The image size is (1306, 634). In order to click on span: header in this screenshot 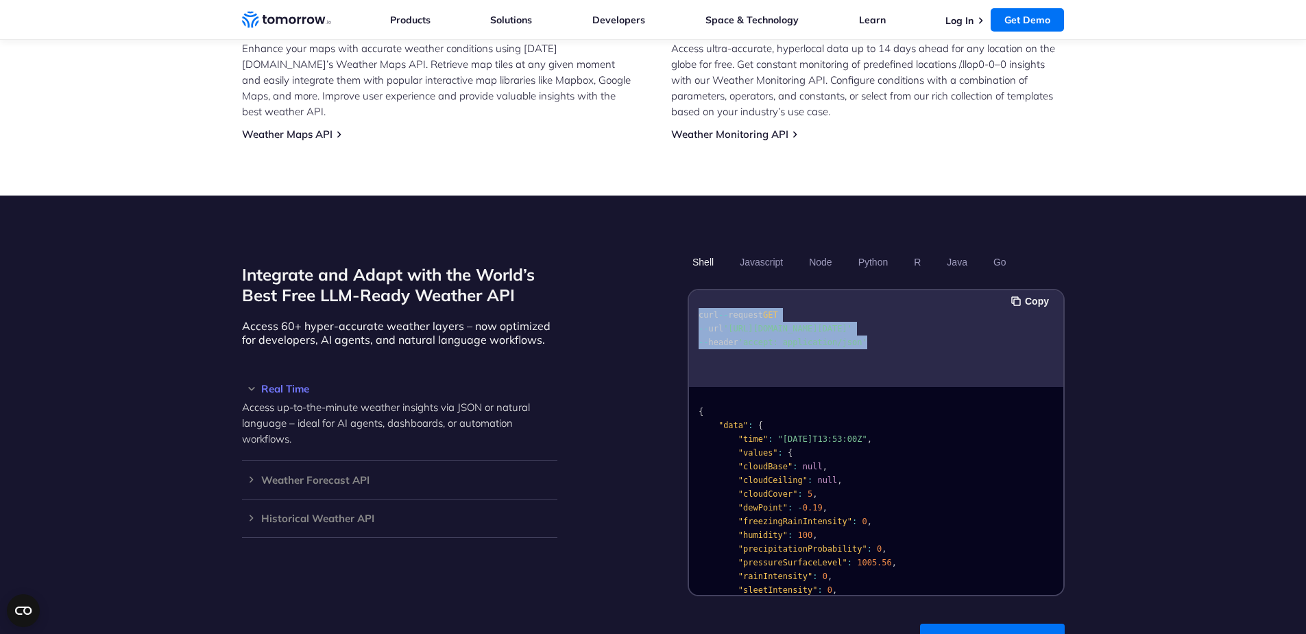, I will do `click(723, 342)`.